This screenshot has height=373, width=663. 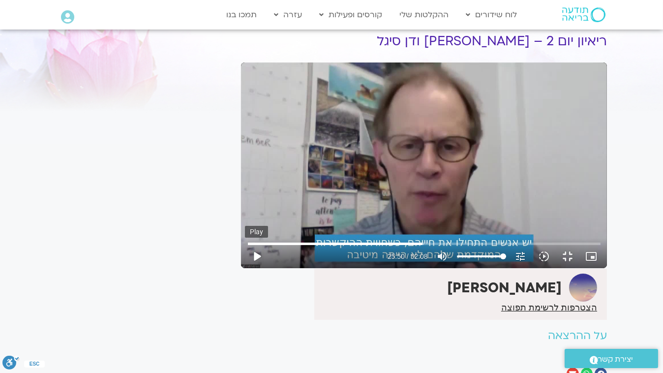 What do you see at coordinates (584, 15) in the screenshot?
I see `img: תודעה בריאה` at bounding box center [584, 15].